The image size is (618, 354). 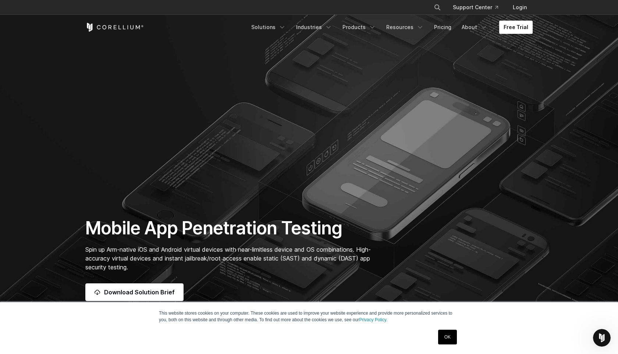 What do you see at coordinates (448, 337) in the screenshot?
I see `a: OK` at bounding box center [448, 337].